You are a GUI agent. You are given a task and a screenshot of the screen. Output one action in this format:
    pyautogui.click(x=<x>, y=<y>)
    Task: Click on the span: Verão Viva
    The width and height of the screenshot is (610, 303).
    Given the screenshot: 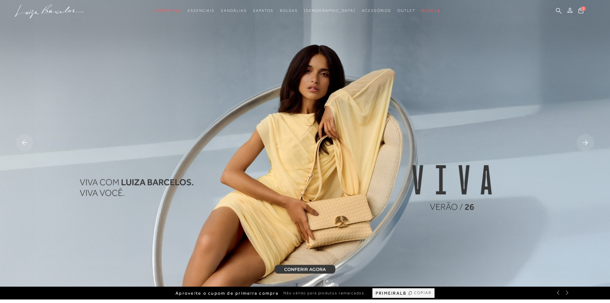 What is the action you would take?
    pyautogui.click(x=168, y=11)
    